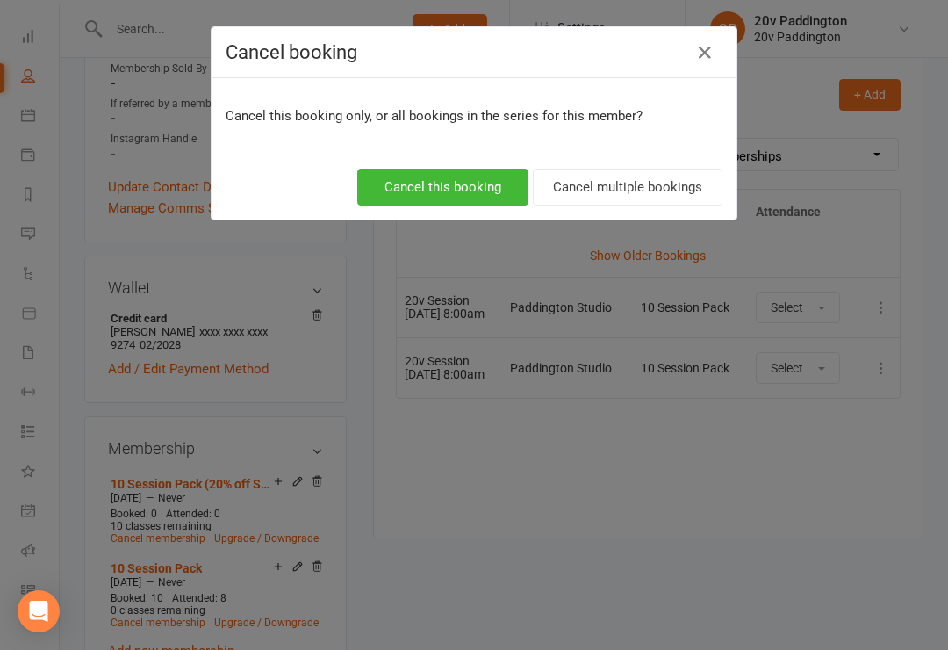 Image resolution: width=948 pixels, height=650 pixels. Describe the element at coordinates (39, 611) in the screenshot. I see `div: Open Intercom Messenger` at that location.